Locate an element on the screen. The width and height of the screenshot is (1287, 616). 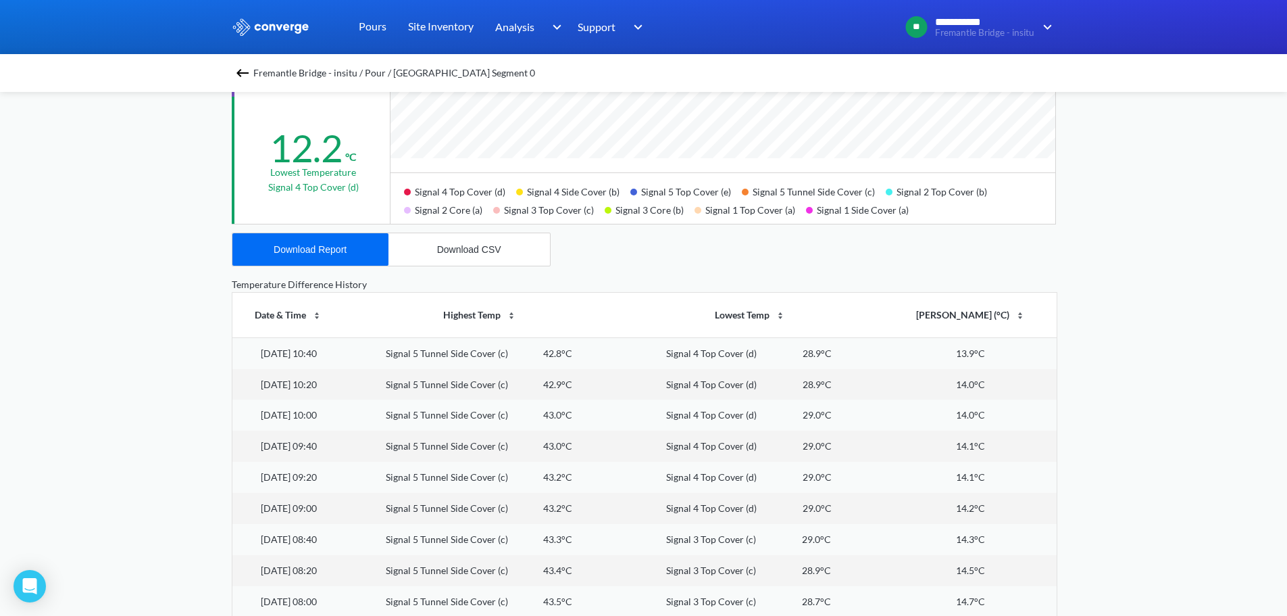
div: 28.7°C is located at coordinates (816, 601).